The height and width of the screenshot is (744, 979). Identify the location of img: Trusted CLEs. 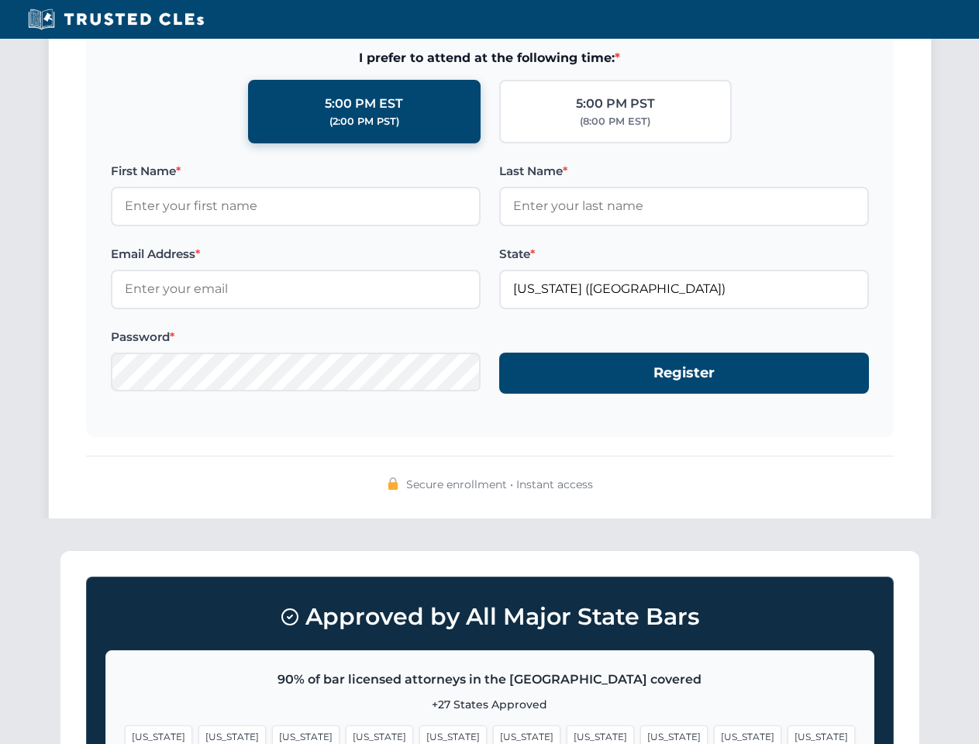
(115, 19).